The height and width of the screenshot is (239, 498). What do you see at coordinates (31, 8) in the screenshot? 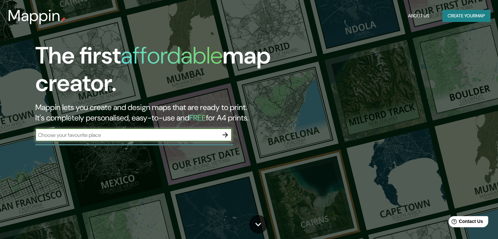
I see `span: Contact Us` at bounding box center [31, 8].